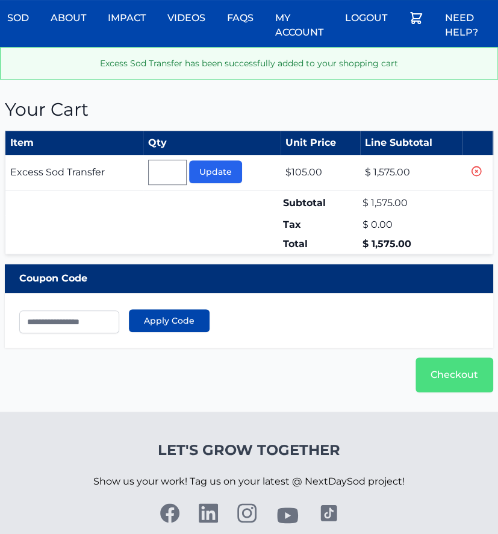 The width and height of the screenshot is (498, 534). I want to click on td: Tax, so click(320, 225).